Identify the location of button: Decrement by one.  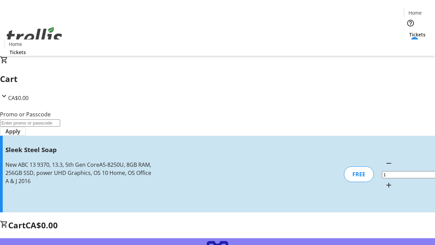
(389, 163).